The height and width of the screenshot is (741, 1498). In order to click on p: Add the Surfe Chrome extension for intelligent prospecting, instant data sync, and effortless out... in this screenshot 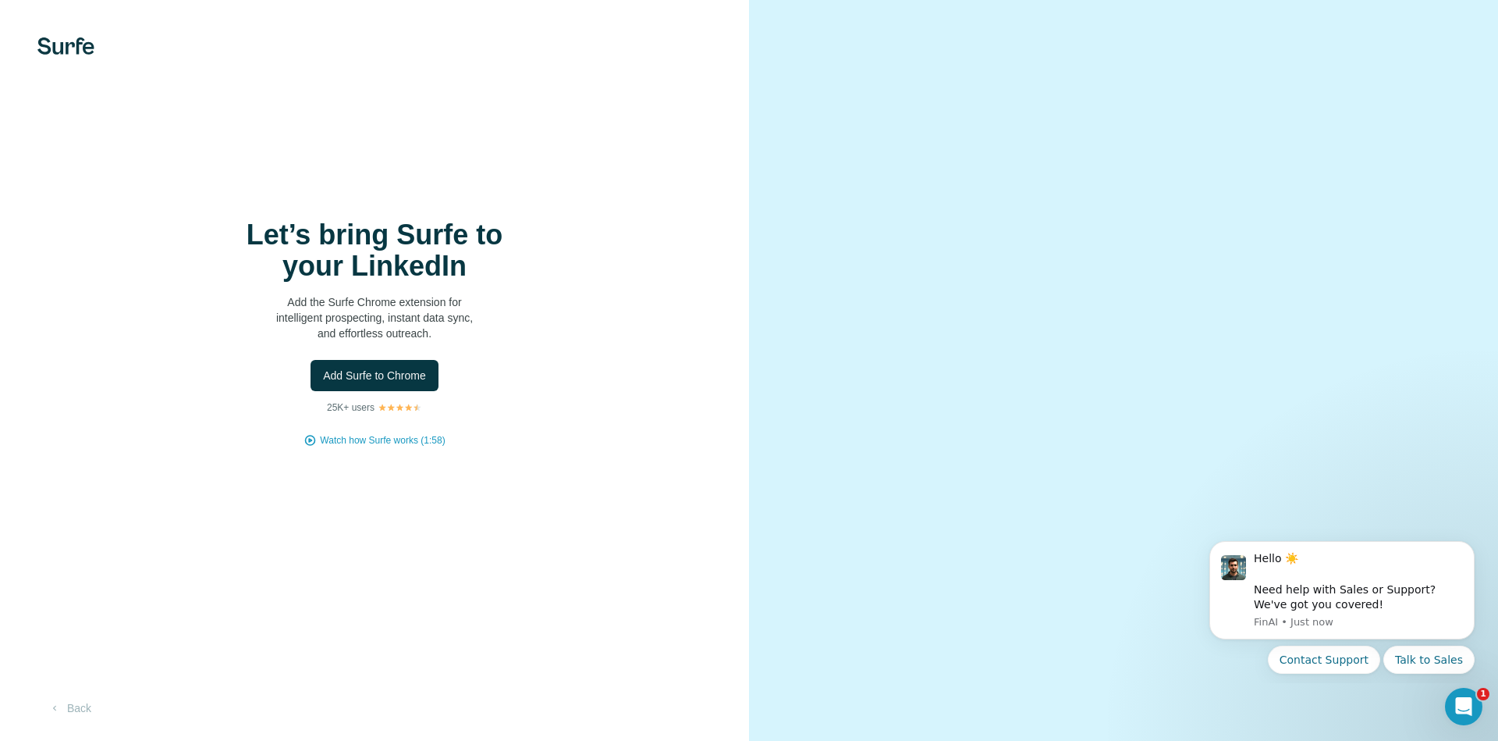, I will do `click(375, 318)`.